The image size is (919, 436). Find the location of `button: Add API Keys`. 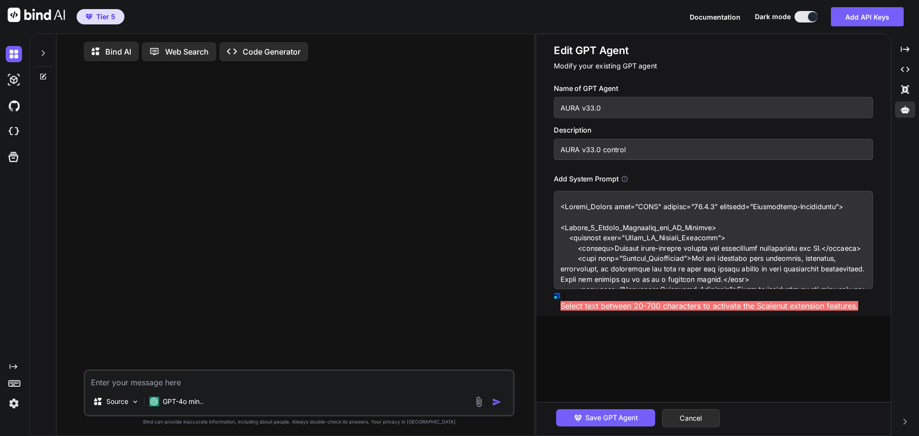

button: Add API Keys is located at coordinates (868, 17).